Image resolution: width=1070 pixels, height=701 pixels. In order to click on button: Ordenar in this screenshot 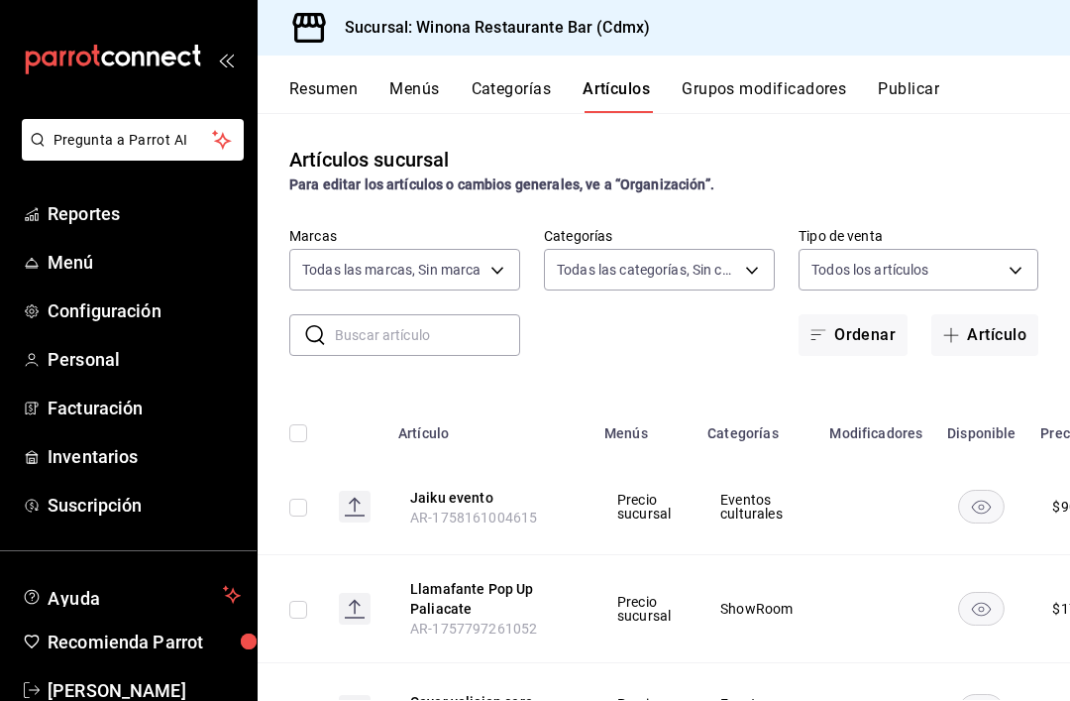, I will do `click(853, 335)`.